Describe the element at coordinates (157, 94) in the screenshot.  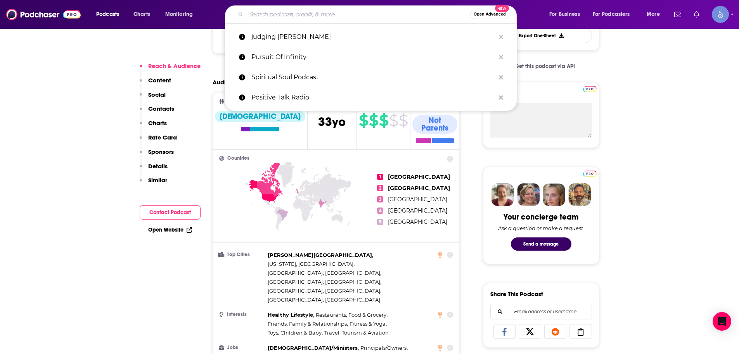
I see `p: Social` at that location.